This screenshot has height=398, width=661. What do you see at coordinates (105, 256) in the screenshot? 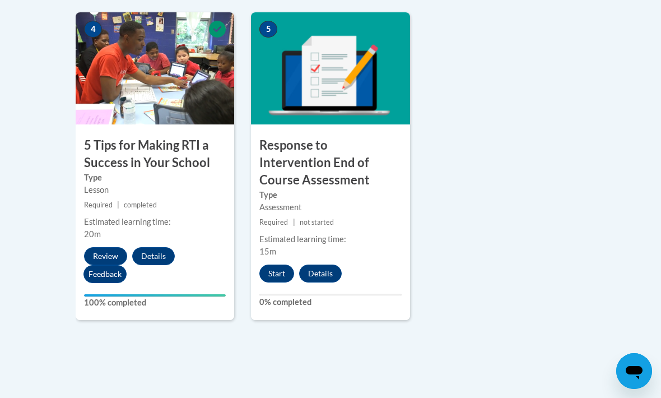
I see `button: Review` at bounding box center [105, 256].